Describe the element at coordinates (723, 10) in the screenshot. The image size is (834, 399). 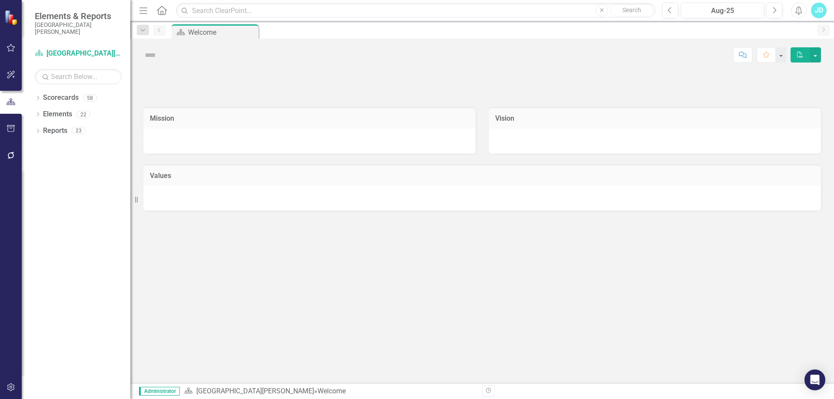
I see `button: Aug-25` at that location.